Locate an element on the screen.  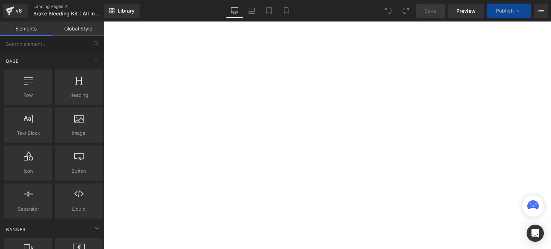
span: Button is located at coordinates (79, 171).